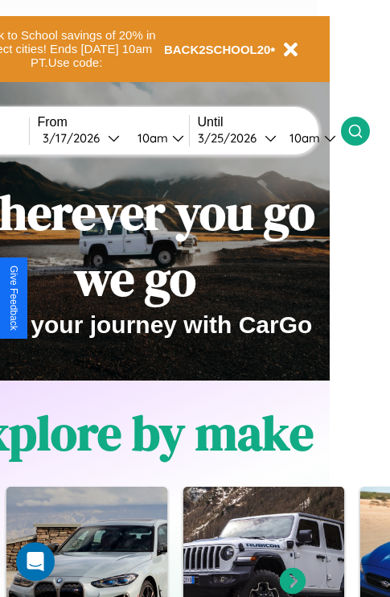 The height and width of the screenshot is (597, 390). I want to click on div: Give Feedback, so click(14, 298).